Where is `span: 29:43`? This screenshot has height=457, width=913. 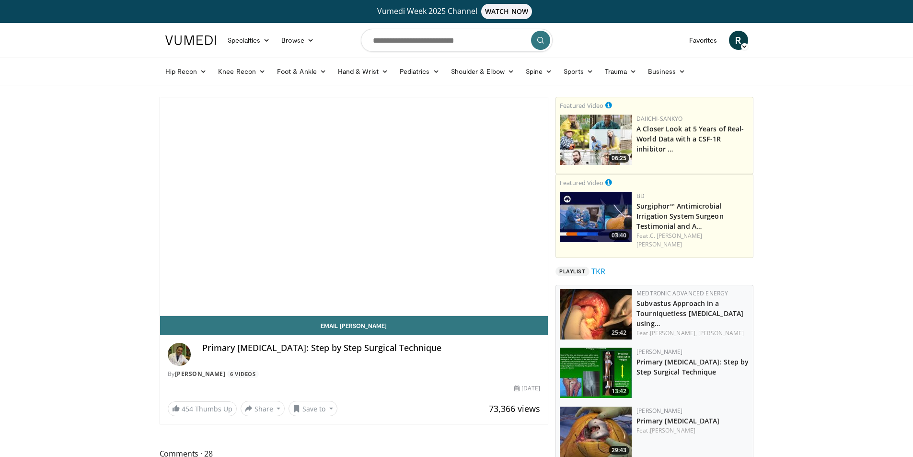 span: 29:43 is located at coordinates (619, 450).